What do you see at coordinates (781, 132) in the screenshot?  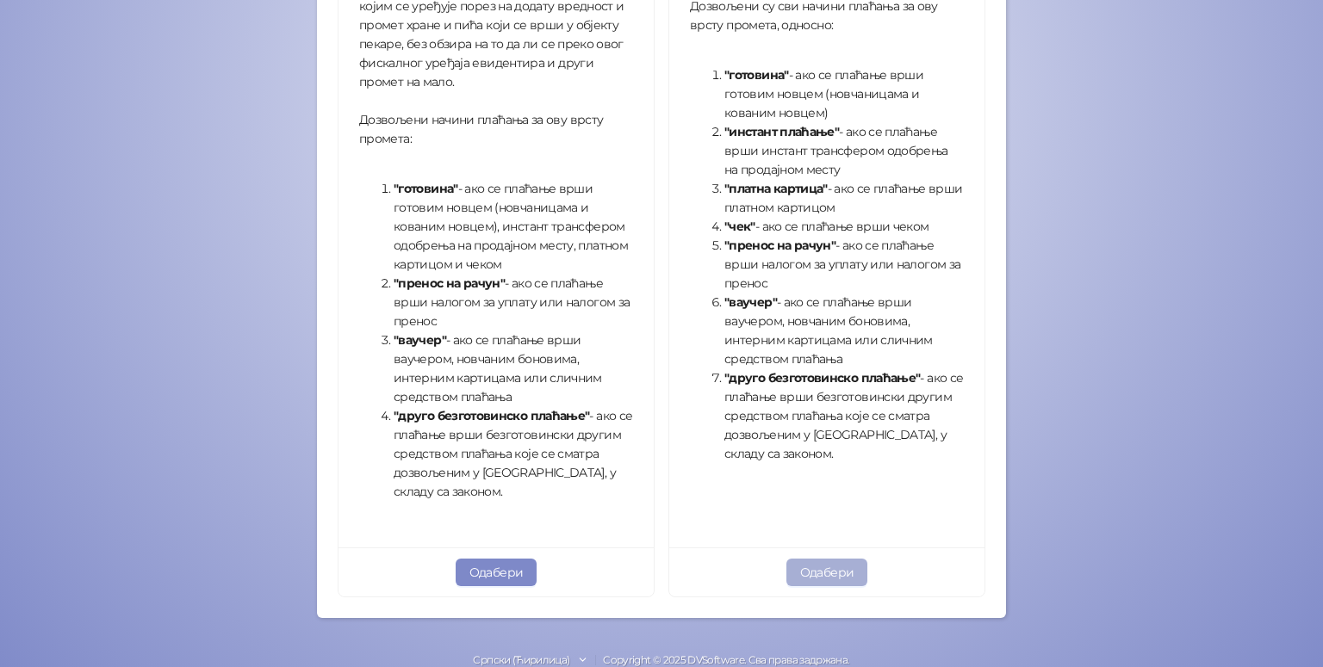 I see `strong: "инстант плаћање"` at bounding box center [781, 132].